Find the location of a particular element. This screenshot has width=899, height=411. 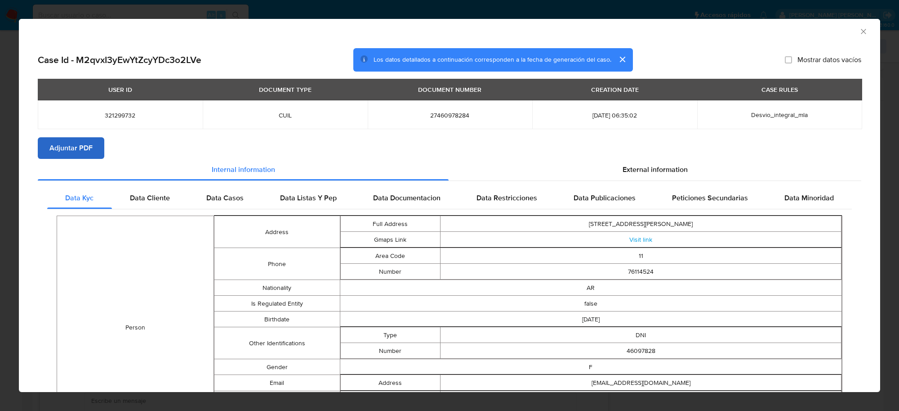

div: Detailed internal info is located at coordinates (450, 198).